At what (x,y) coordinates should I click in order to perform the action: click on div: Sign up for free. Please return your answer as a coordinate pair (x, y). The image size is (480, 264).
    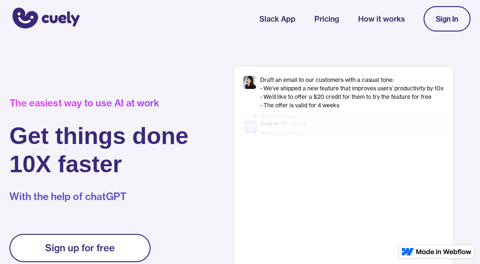
    Looking at the image, I should click on (80, 248).